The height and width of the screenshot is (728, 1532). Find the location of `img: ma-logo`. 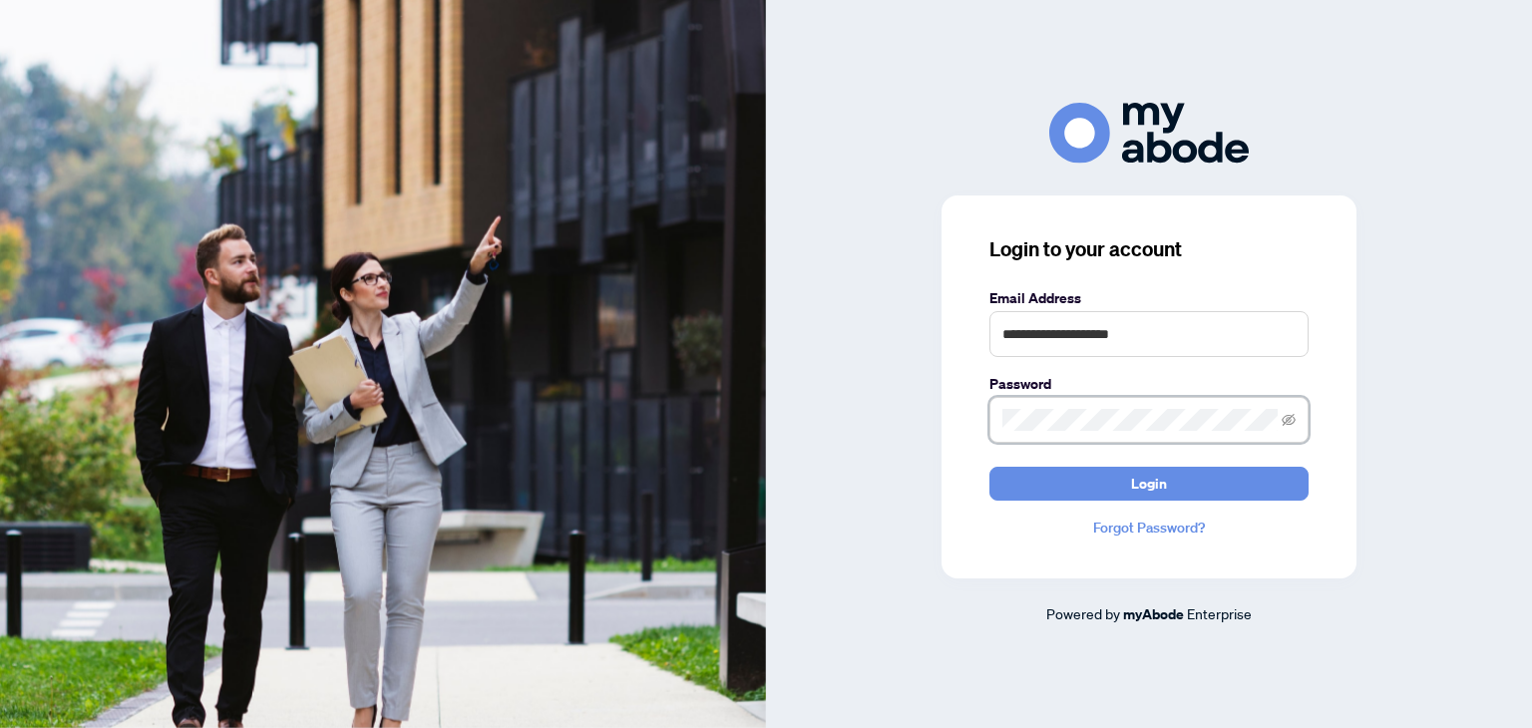

img: ma-logo is located at coordinates (1149, 133).